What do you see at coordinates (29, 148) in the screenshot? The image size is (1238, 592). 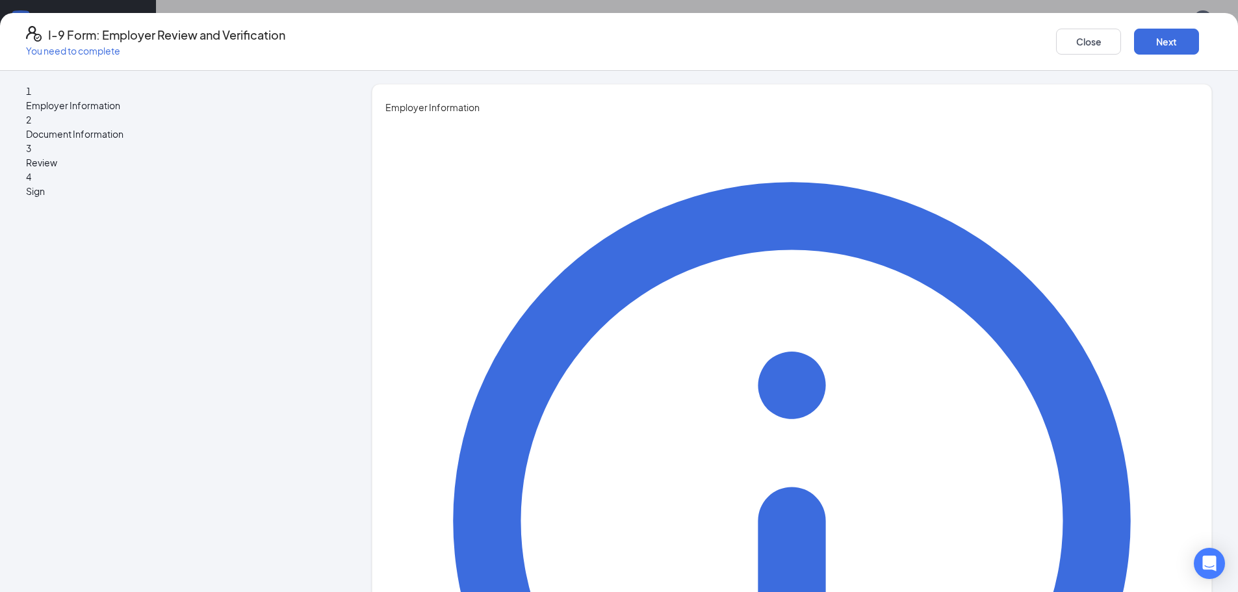 I see `span: 3` at bounding box center [29, 148].